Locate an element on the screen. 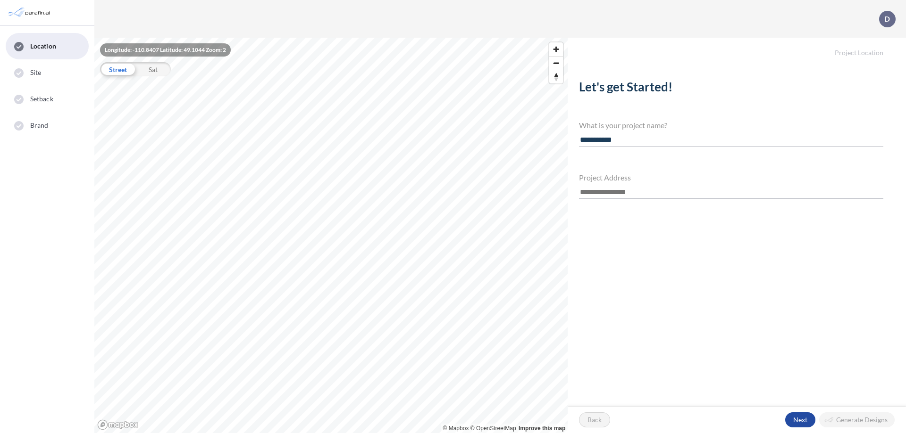 The image size is (906, 433). span: Zoom in is located at coordinates (556, 49).